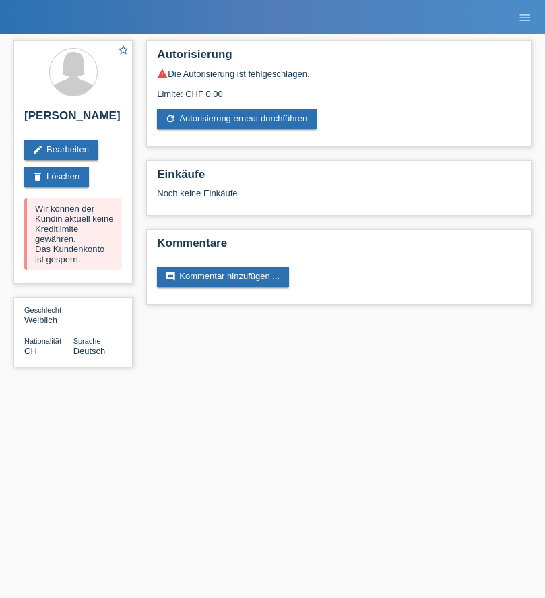 The image size is (545, 598). Describe the element at coordinates (339, 89) in the screenshot. I see `div: Limite: CHF 0.00` at that location.